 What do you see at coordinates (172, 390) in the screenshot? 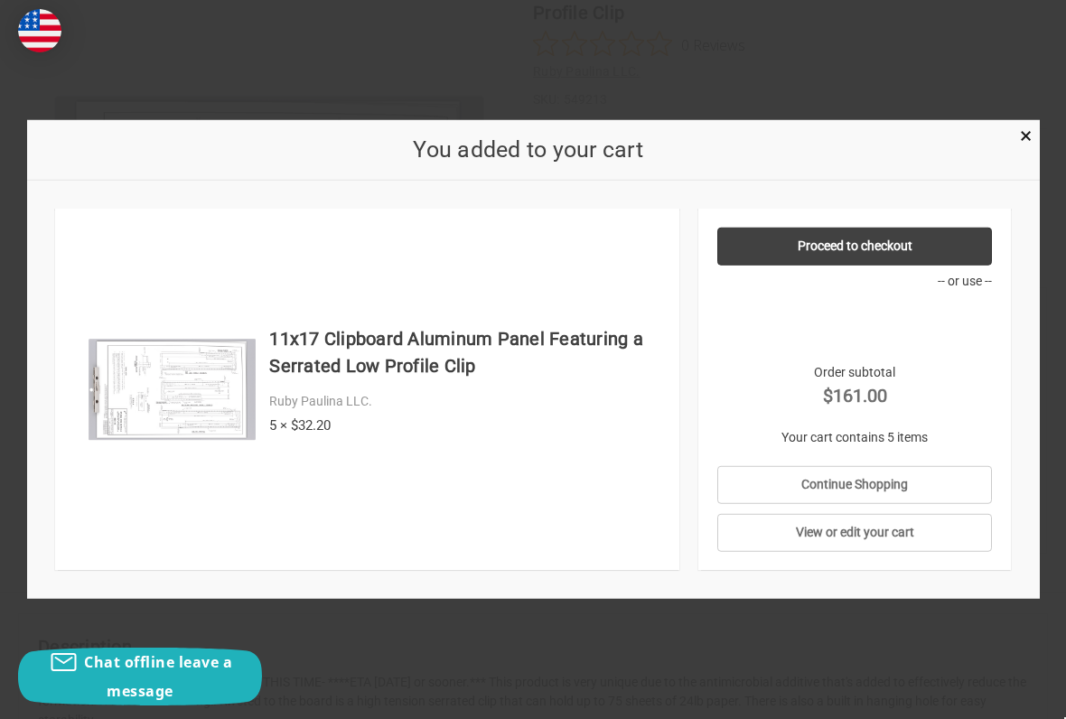
I see `img: 11x17 Clipboard Aluminum Panel Featuring a Serrated Low Profile Clip` at bounding box center [172, 390].